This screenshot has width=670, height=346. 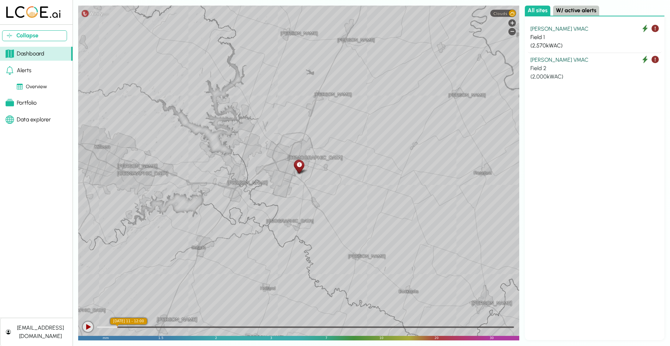 I want to click on div: Zoom out, so click(x=512, y=31).